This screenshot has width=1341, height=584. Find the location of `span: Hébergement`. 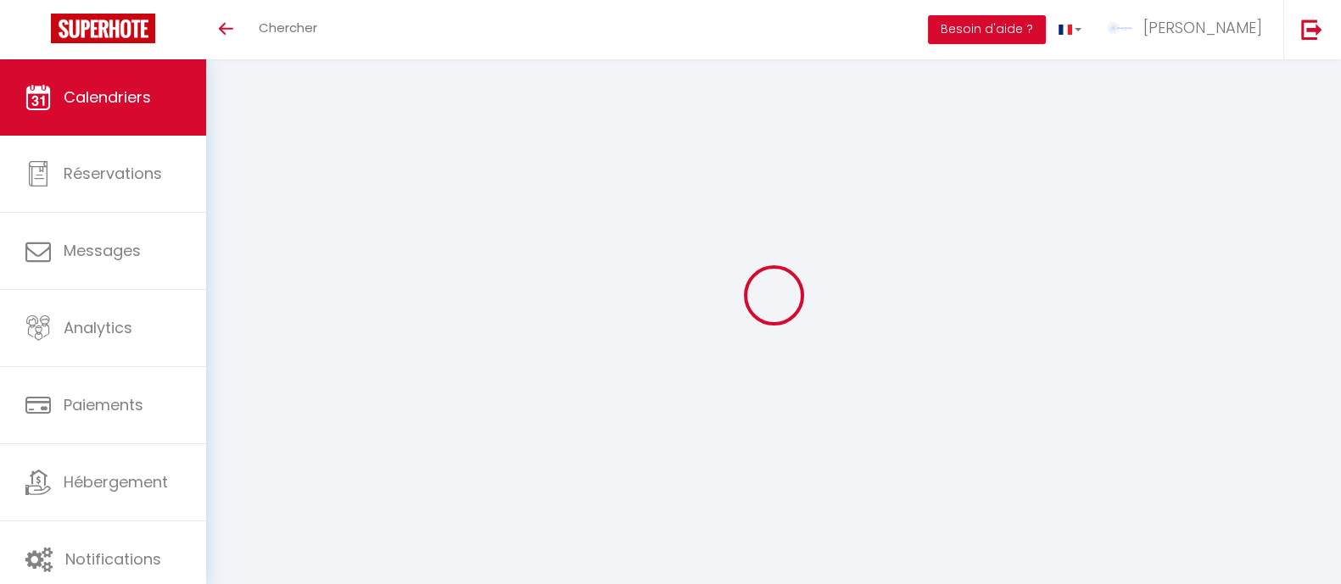

span: Hébergement is located at coordinates (115, 482).